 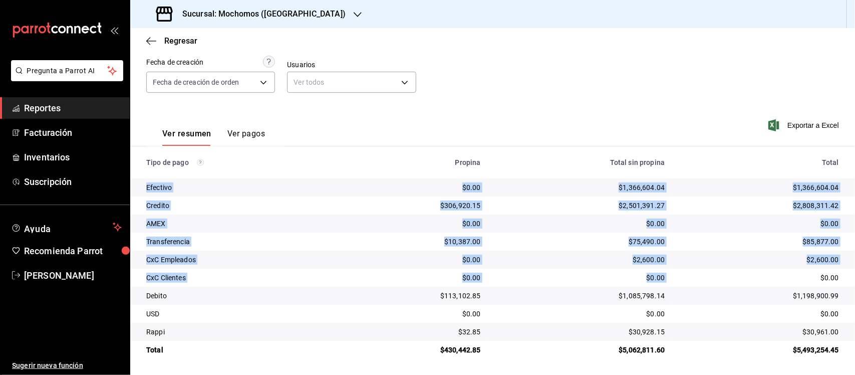 I want to click on div: Efectivo, so click(x=240, y=187).